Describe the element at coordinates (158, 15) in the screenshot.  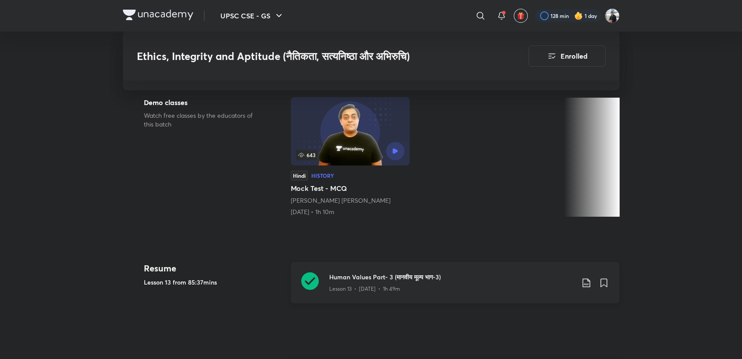
I see `img: Company Logo` at that location.